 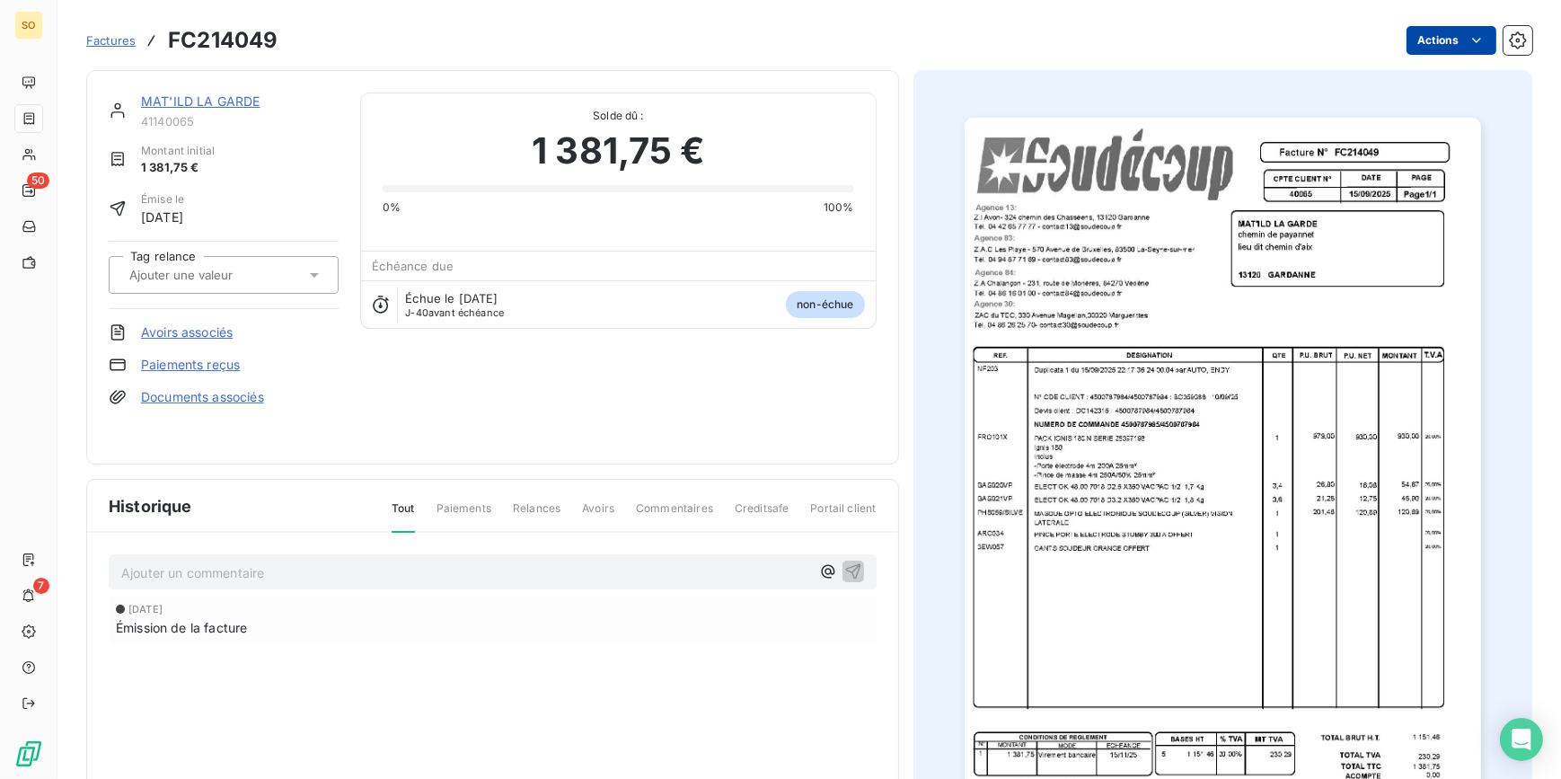 I want to click on span: avant échéance, so click(x=454, y=312).